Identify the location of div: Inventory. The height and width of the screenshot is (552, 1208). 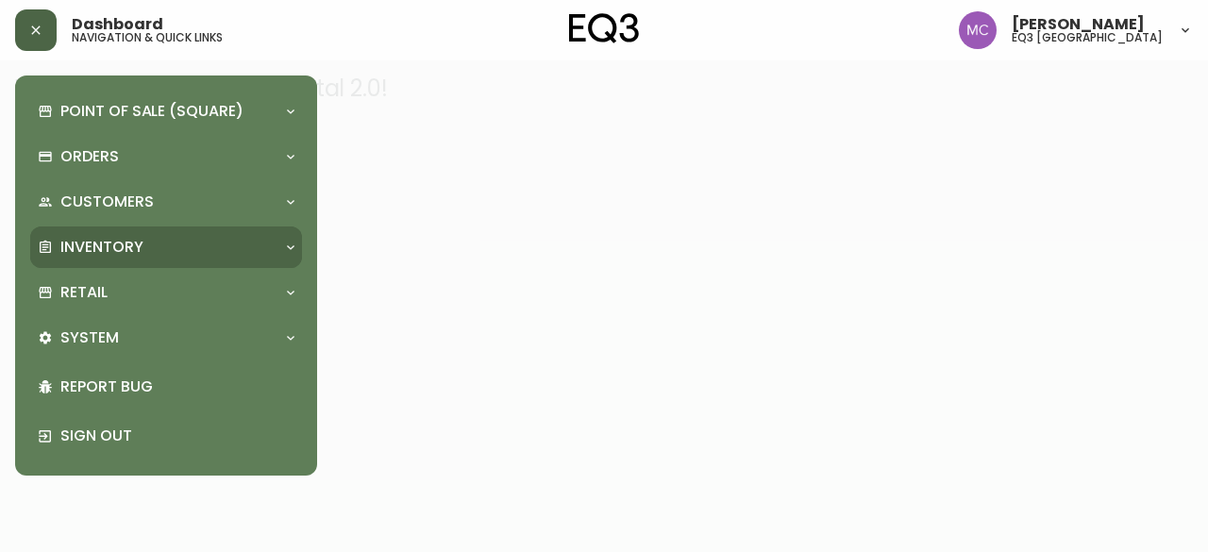
(166, 247).